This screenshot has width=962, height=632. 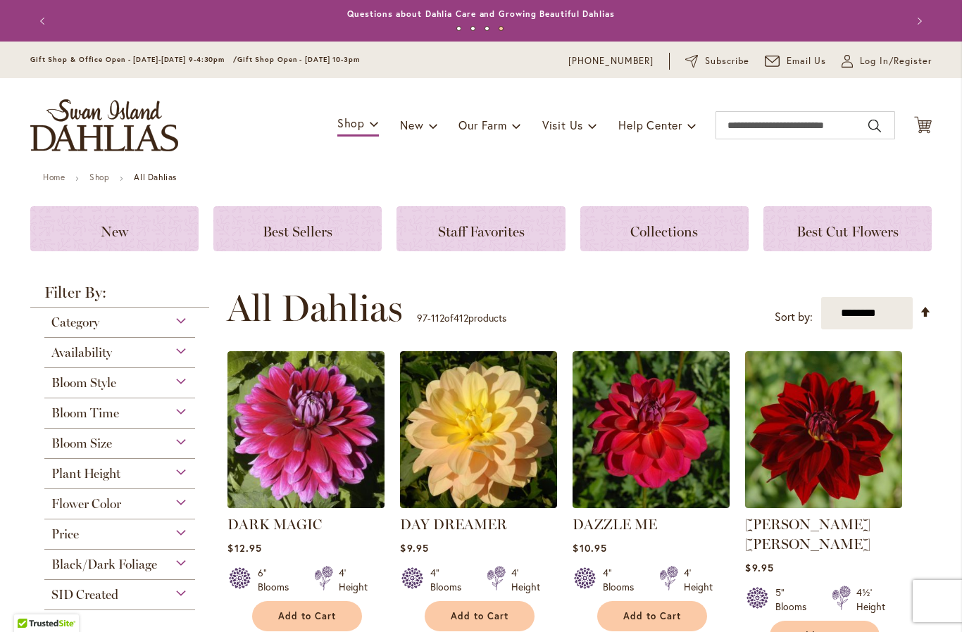 What do you see at coordinates (104, 565) in the screenshot?
I see `span: Black/Dark Foliage` at bounding box center [104, 565].